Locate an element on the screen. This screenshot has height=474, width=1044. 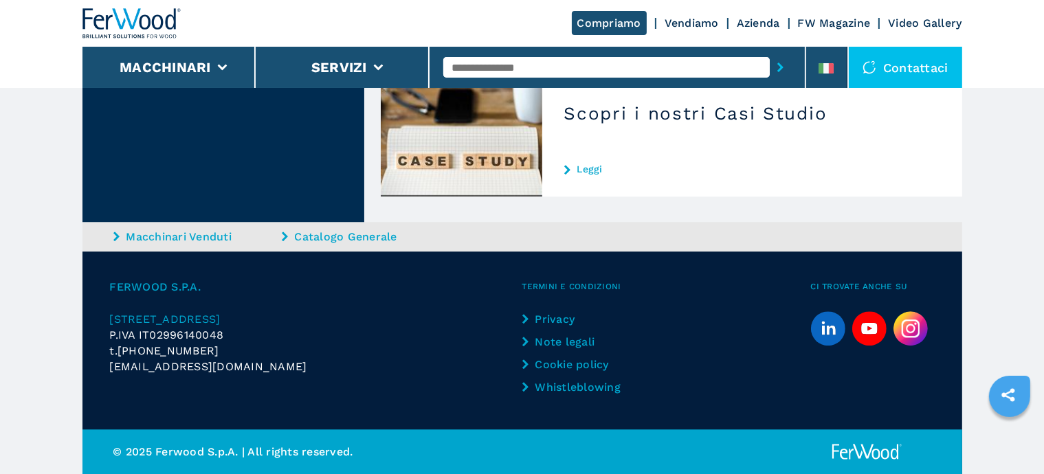
div: Contattaci is located at coordinates (905, 67).